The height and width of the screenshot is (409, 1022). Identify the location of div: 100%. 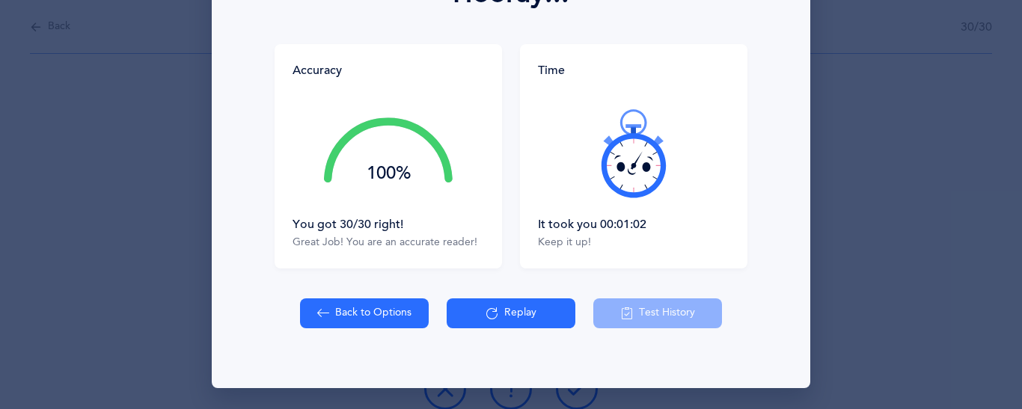
(388, 174).